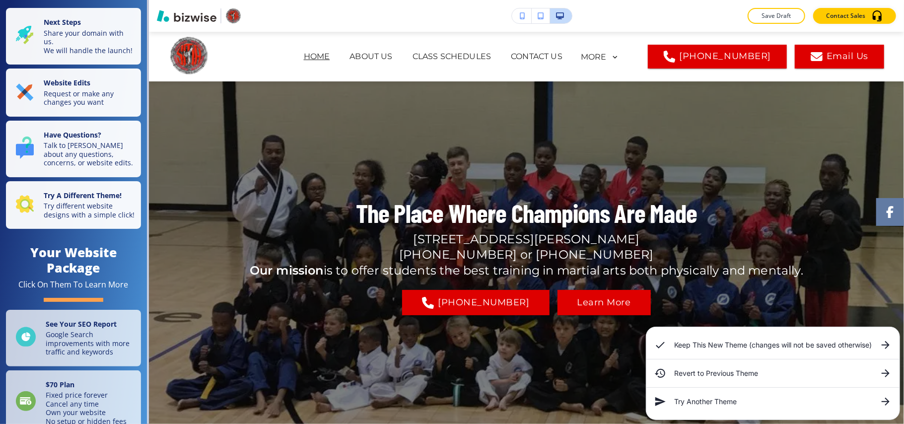 This screenshot has height=424, width=904. I want to click on a: Social media link to facebook account, so click(890, 212).